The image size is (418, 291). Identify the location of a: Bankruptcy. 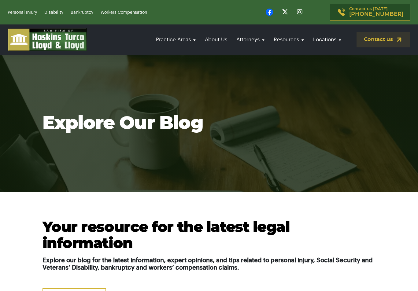
(82, 13).